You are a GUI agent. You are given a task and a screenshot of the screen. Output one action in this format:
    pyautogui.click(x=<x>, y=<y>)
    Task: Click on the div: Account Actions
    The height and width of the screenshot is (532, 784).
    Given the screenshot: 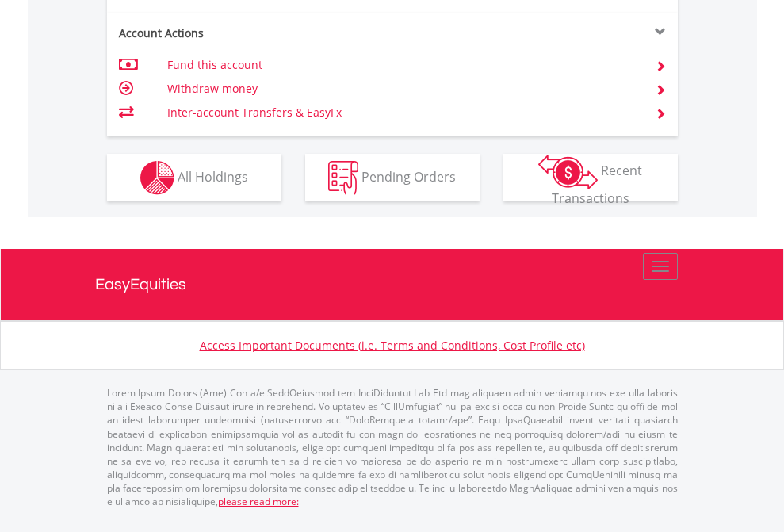 What is the action you would take?
    pyautogui.click(x=250, y=33)
    